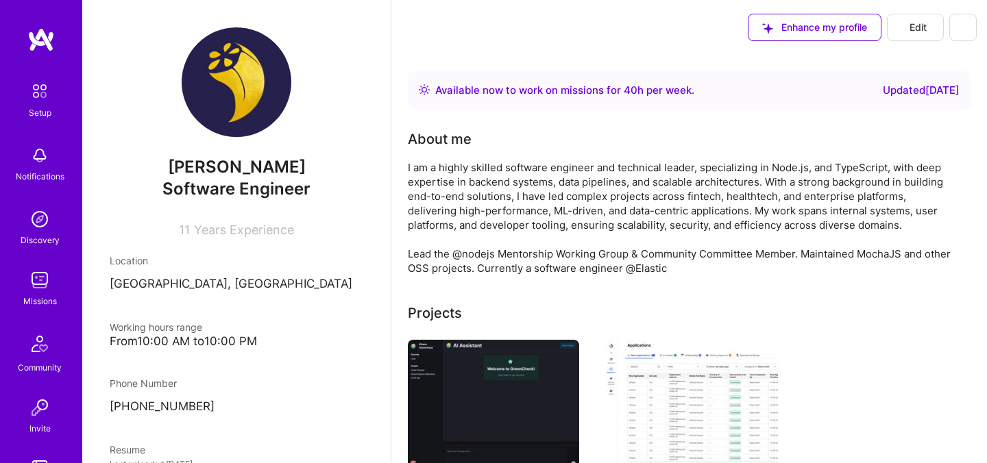 Image resolution: width=987 pixels, height=463 pixels. I want to click on div: Location, so click(236, 260).